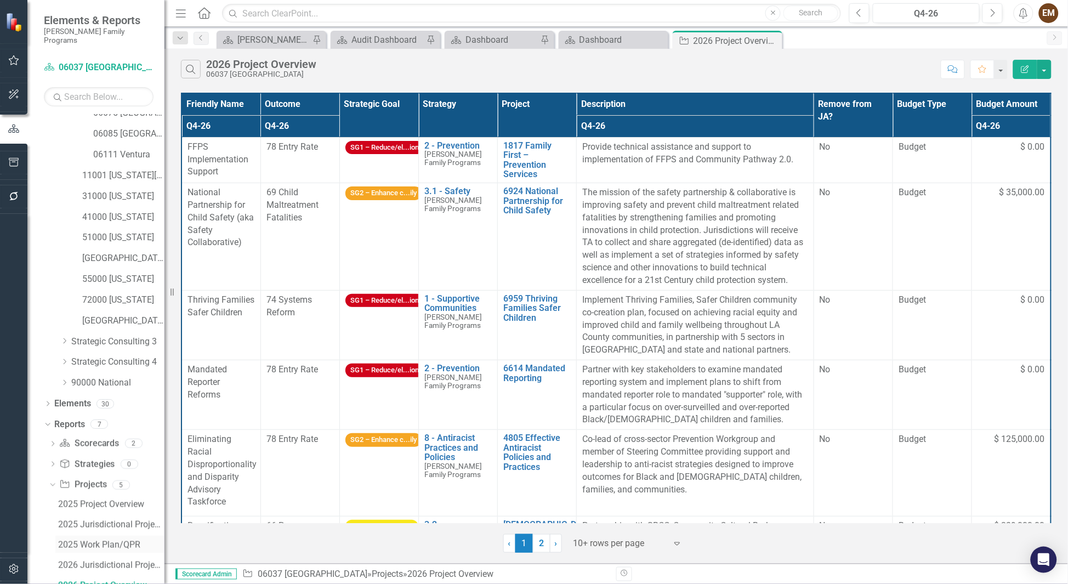 The image size is (1068, 584). What do you see at coordinates (926, 13) in the screenshot?
I see `button: Q4-26` at bounding box center [926, 13].